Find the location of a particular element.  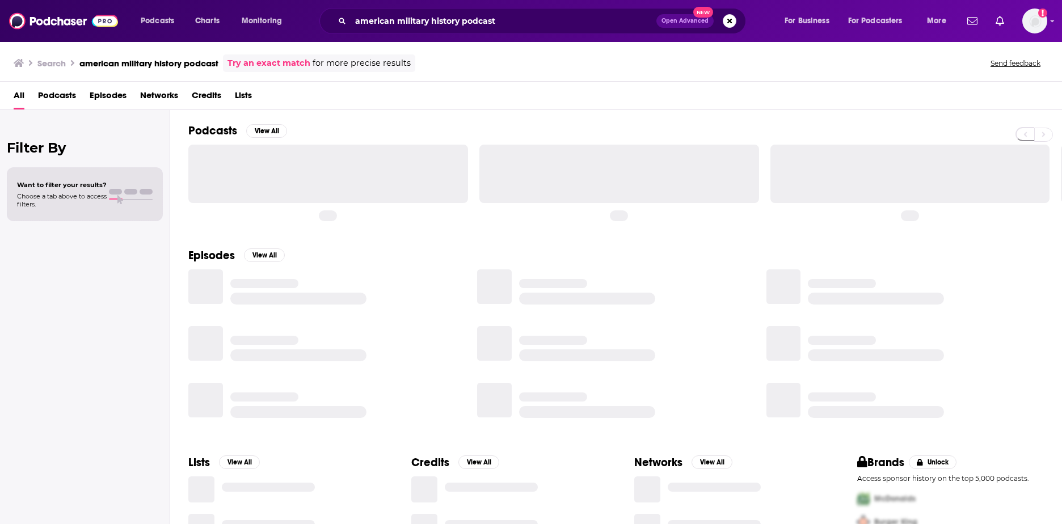

a: Podchaser - Follow, Share and Rate Podcasts is located at coordinates (64, 21).